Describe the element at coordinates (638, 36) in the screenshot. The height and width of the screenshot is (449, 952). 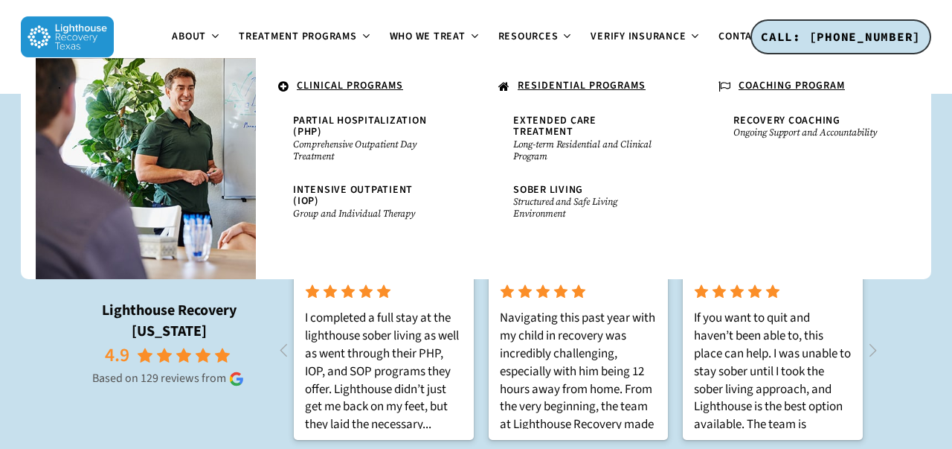
I see `span: Verify Insurance` at that location.